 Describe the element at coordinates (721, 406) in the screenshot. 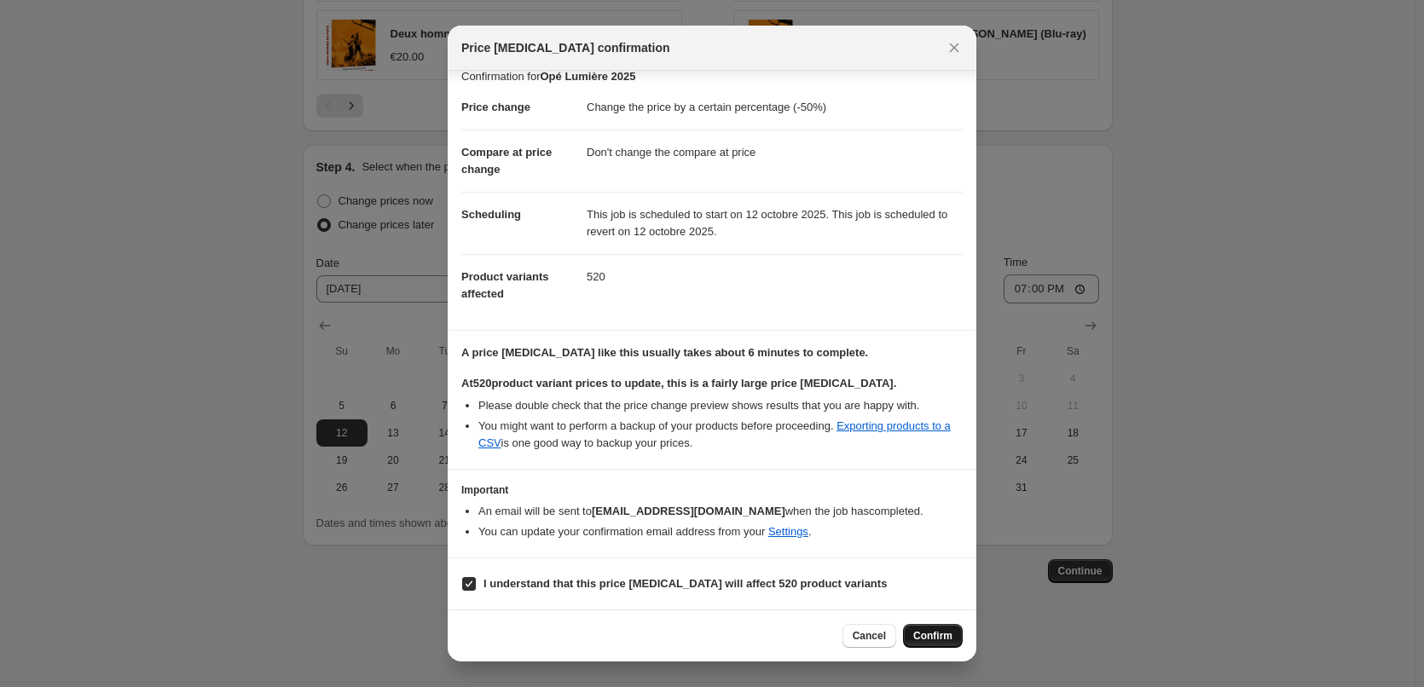

I see `li: Please double check that the price change preview shows results that you are happy with.` at that location.